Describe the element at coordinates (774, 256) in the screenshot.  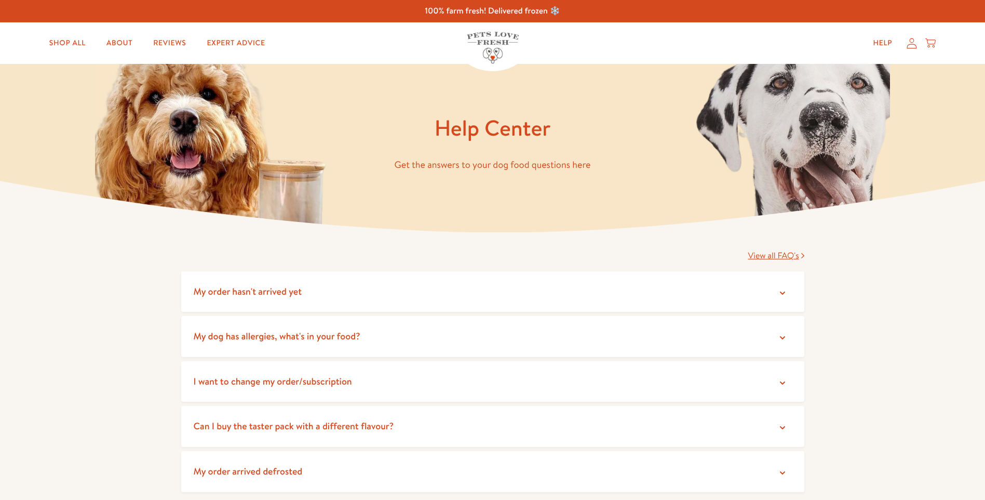
I see `span: View all FAQ's` at that location.